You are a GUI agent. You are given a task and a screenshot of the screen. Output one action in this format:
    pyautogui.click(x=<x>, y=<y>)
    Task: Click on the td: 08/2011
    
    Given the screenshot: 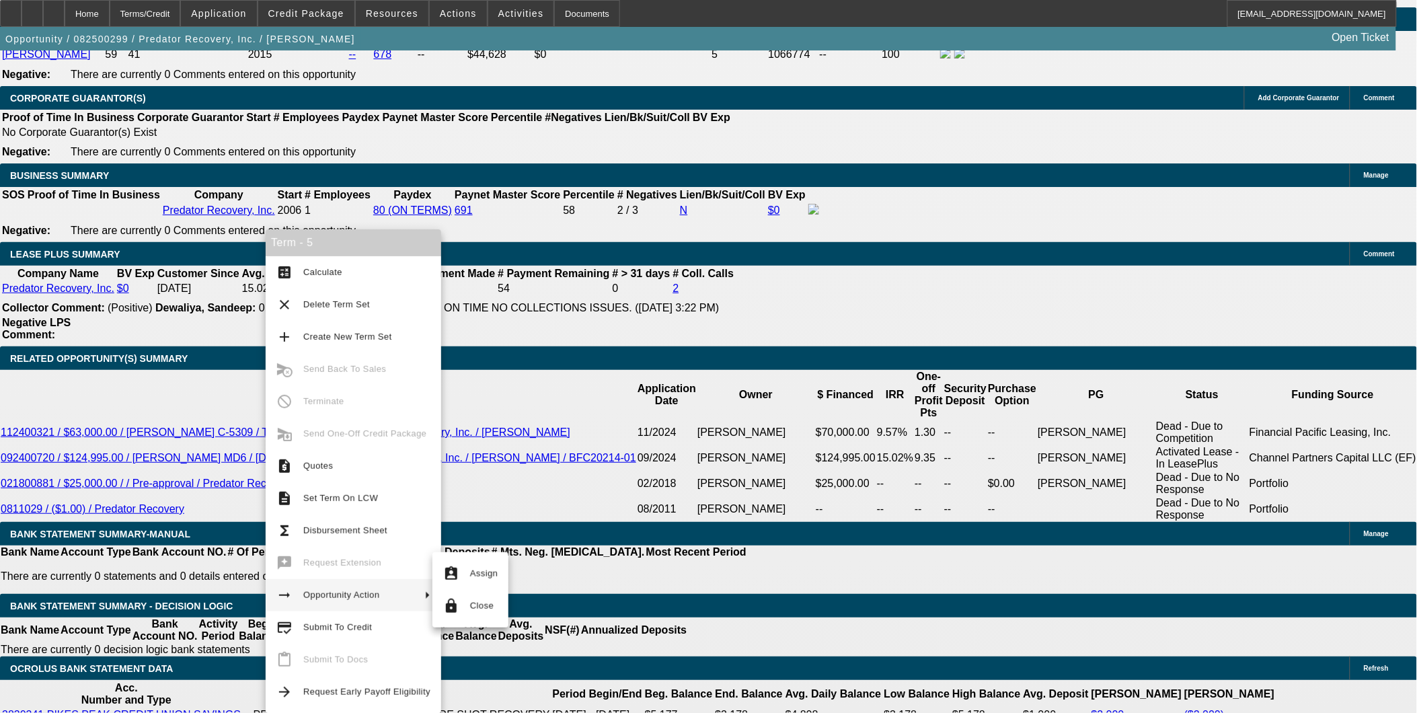 What is the action you would take?
    pyautogui.click(x=667, y=509)
    